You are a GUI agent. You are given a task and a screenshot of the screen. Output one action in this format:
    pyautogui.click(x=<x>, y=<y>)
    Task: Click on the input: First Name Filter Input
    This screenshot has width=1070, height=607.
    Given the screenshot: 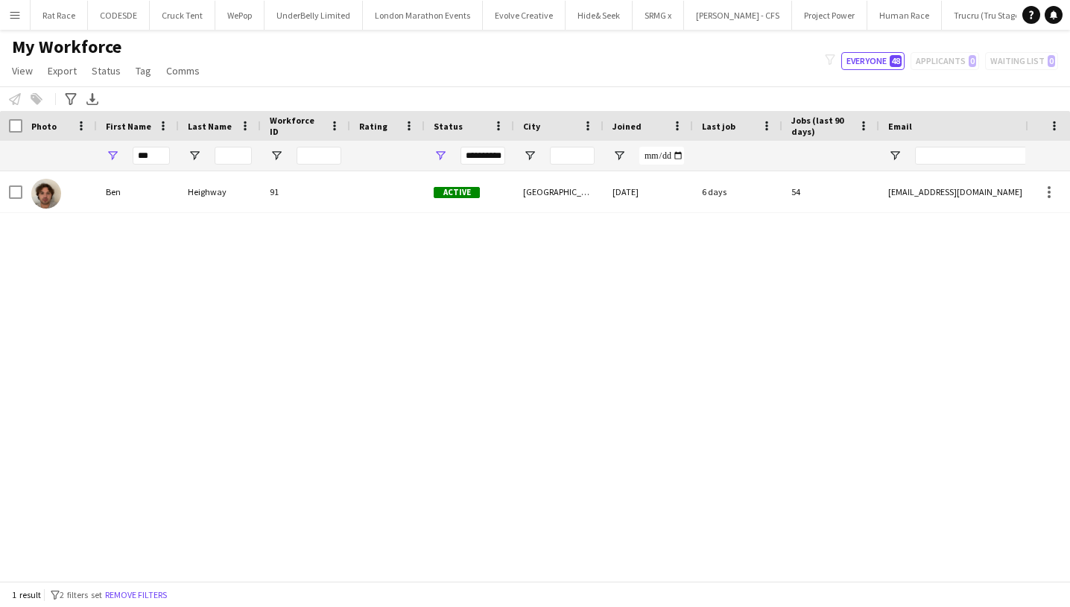 What is the action you would take?
    pyautogui.click(x=151, y=156)
    